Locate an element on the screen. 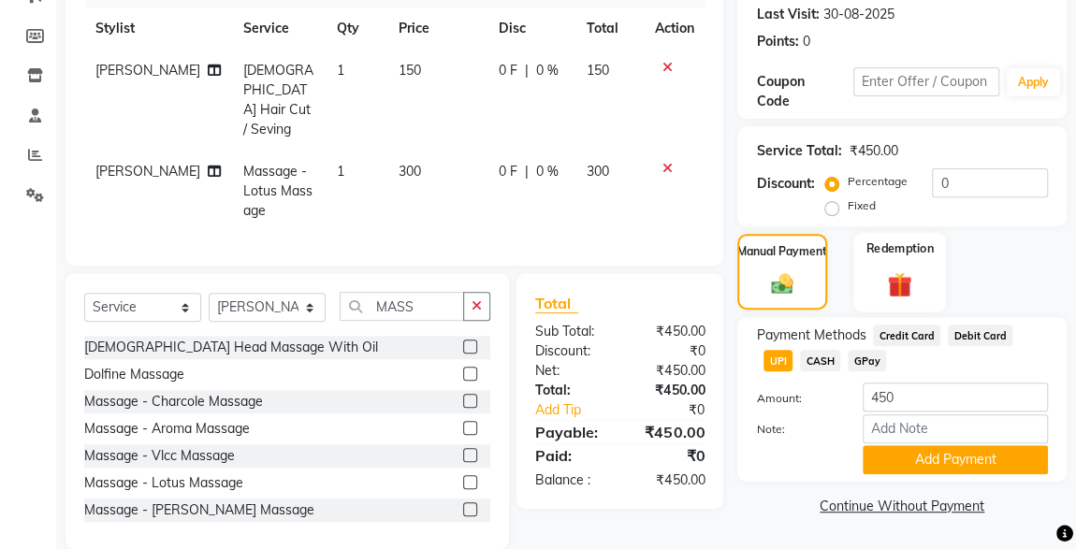  span: Total is located at coordinates (557, 303).